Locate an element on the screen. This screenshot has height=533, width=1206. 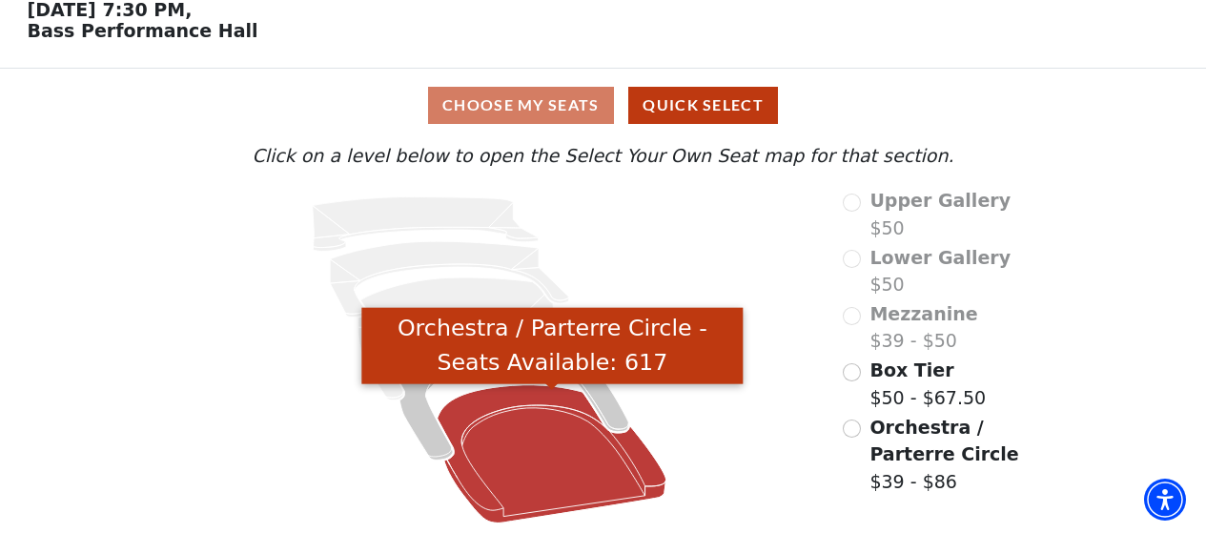
button: Quick Select is located at coordinates (703, 105).